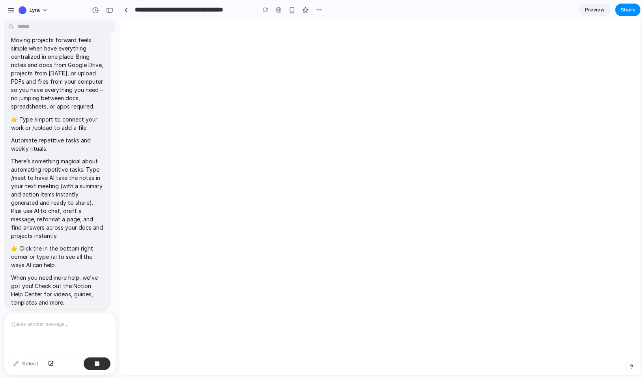 The image size is (643, 378). Describe the element at coordinates (58, 290) in the screenshot. I see `p: When you need more help, we’ve got you! Check out the Notion Help Center for videos, guides, temp...` at that location.